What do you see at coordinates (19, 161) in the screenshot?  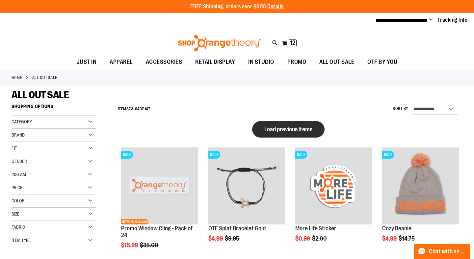 I see `span: Gender` at bounding box center [19, 161].